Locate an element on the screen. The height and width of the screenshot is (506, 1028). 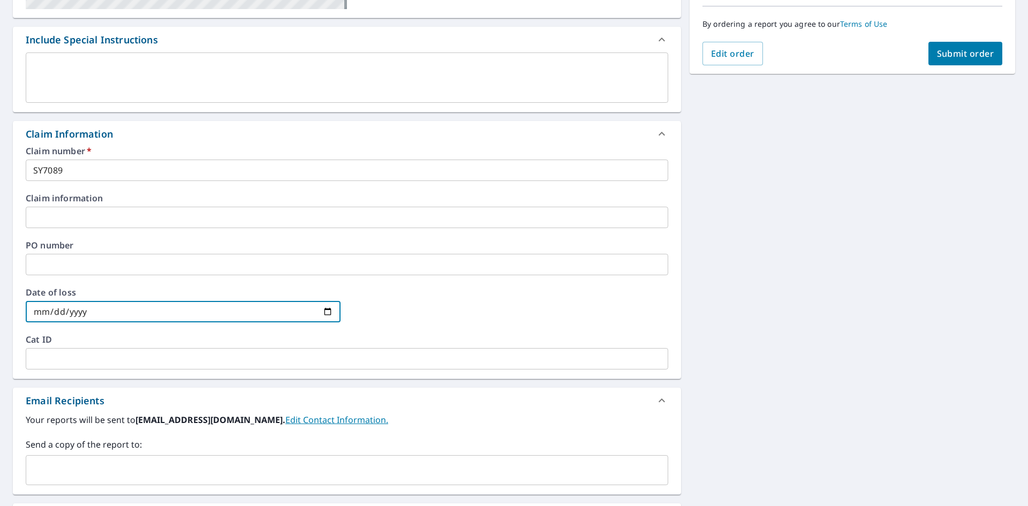
label: Claim number is located at coordinates (347, 151).